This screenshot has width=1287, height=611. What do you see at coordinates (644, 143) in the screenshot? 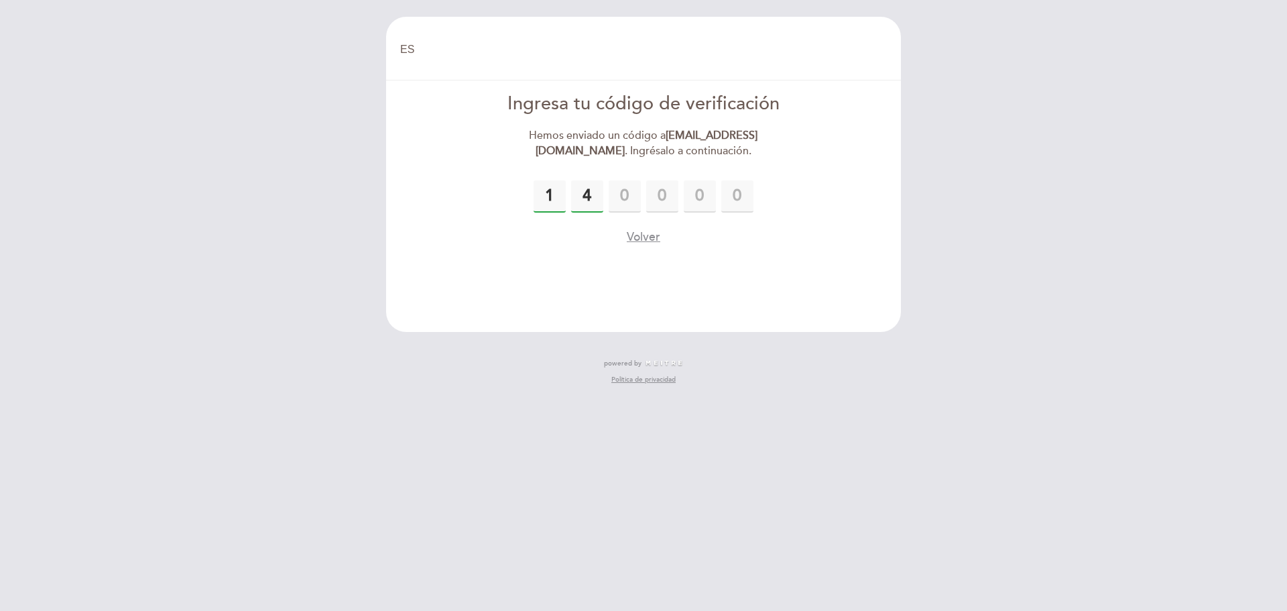
I see `div: Hemos enviado un código a . Ingrésalo a continuación.` at bounding box center [644, 143].